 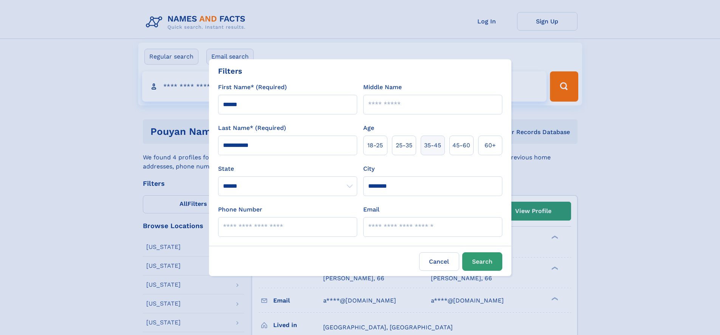 What do you see at coordinates (483, 262) in the screenshot?
I see `button: Search` at bounding box center [483, 262].